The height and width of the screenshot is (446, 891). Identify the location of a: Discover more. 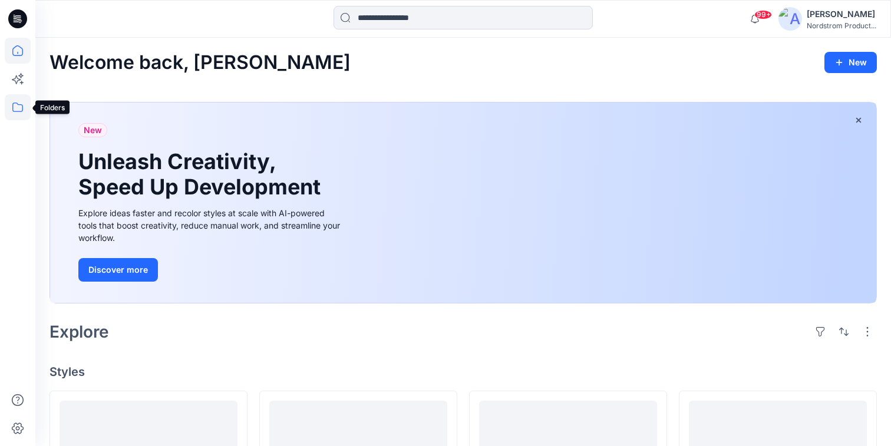
(211, 270).